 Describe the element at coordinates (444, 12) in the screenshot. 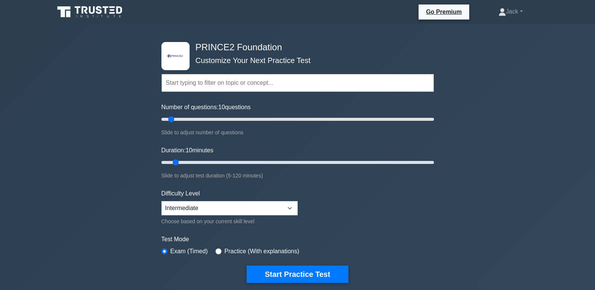

I see `a: Go Premium` at that location.